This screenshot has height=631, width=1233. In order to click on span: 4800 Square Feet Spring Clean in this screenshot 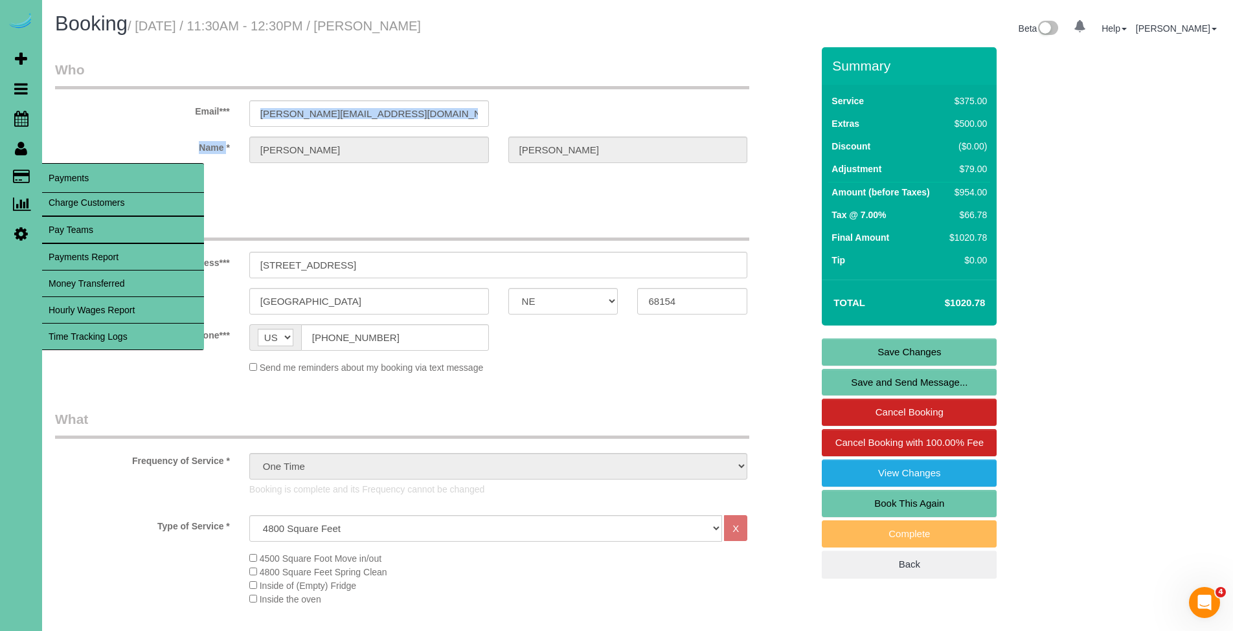, I will do `click(323, 572)`.